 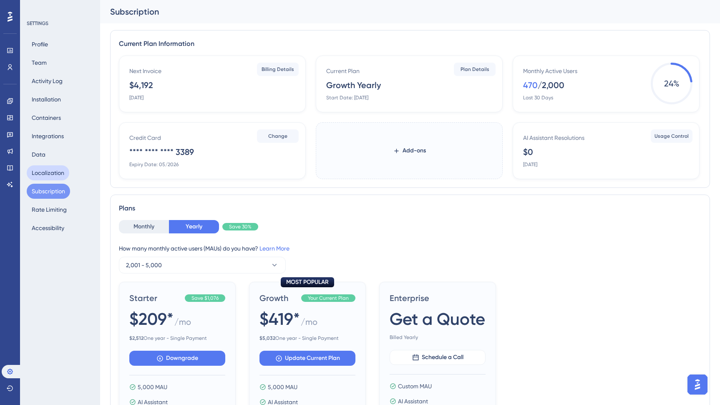 What do you see at coordinates (46, 118) in the screenshot?
I see `button: Containers` at bounding box center [46, 118].